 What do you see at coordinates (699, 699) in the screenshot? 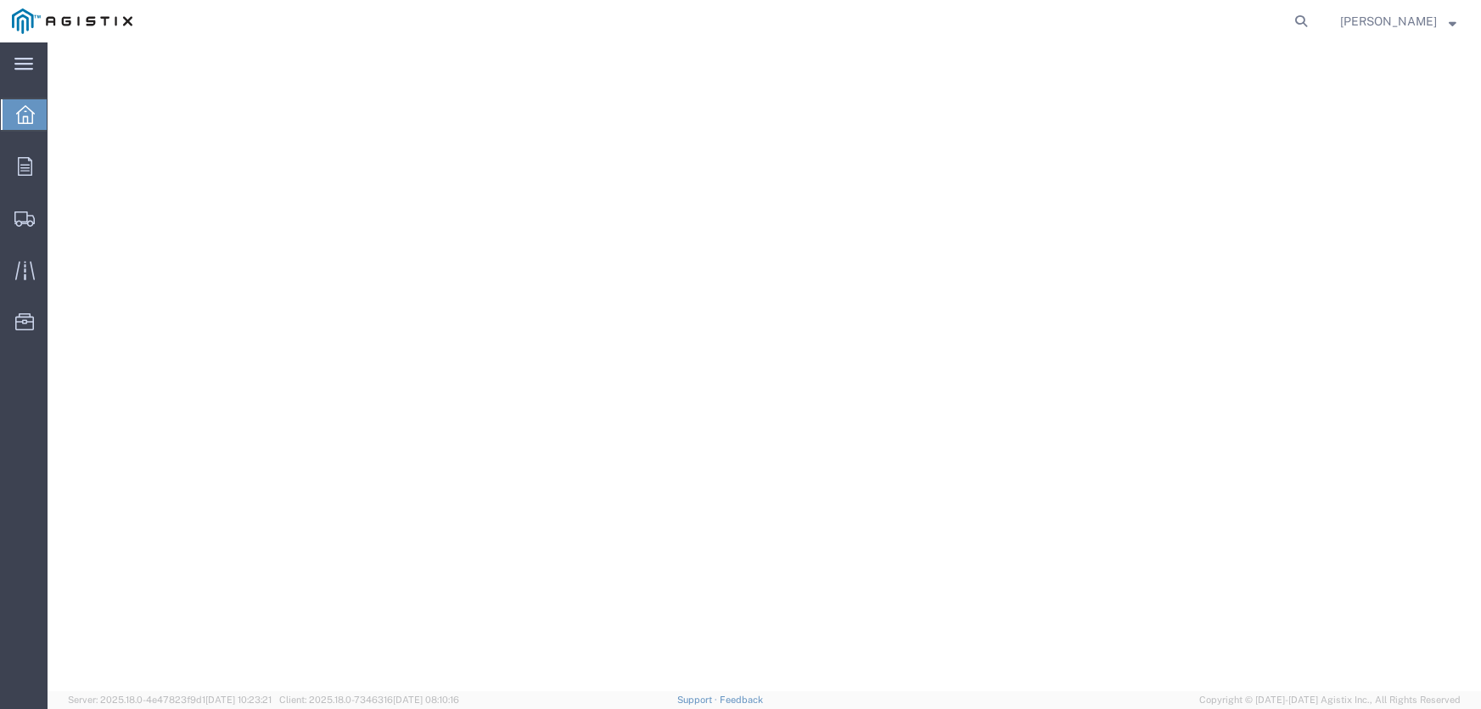
I see `a: Support` at bounding box center [699, 699].